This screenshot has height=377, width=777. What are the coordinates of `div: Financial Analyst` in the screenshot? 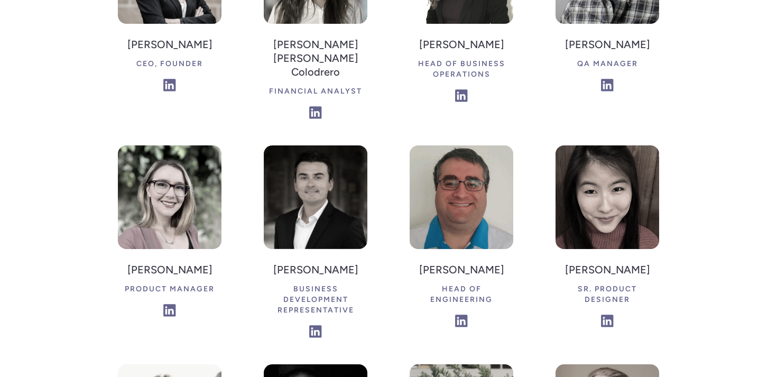 It's located at (316, 91).